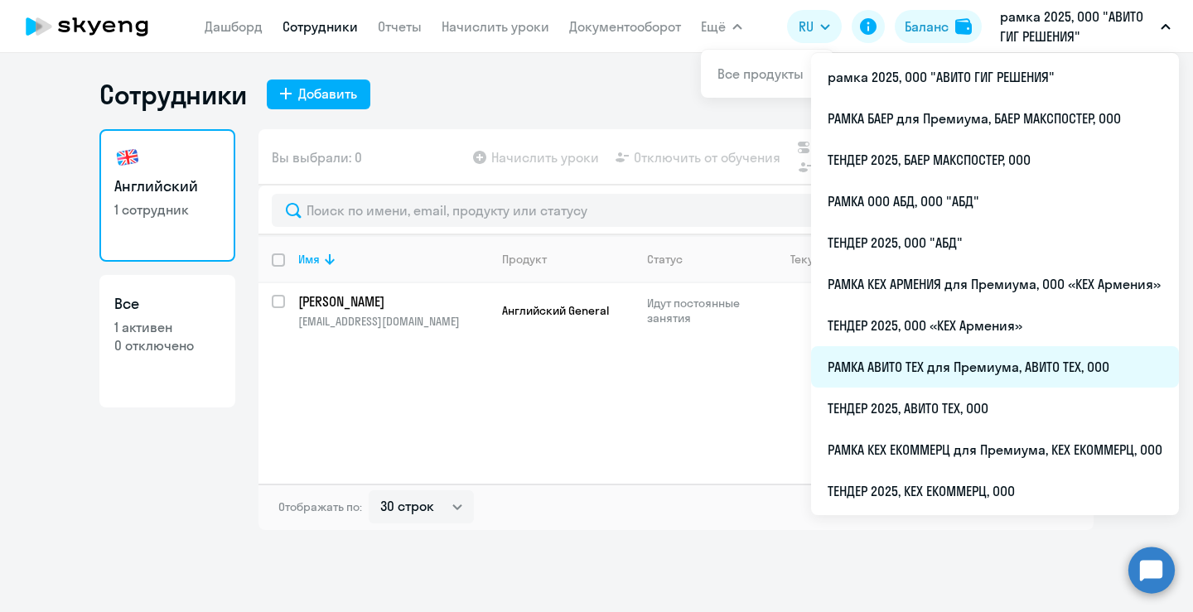  What do you see at coordinates (722, 27) in the screenshot?
I see `button: Ещё` at bounding box center [722, 27].